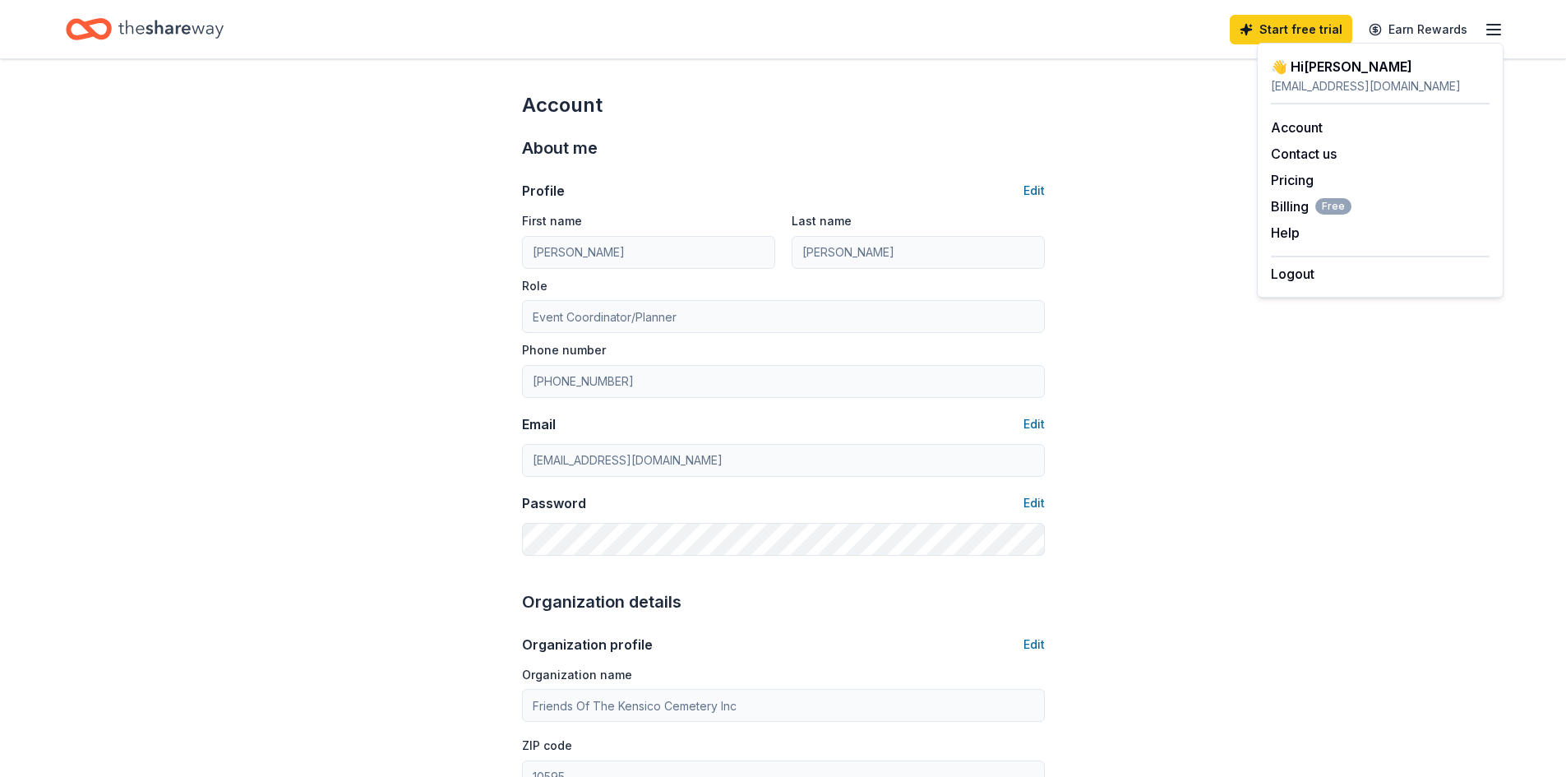  Describe the element at coordinates (783, 105) in the screenshot. I see `div: Account` at that location.